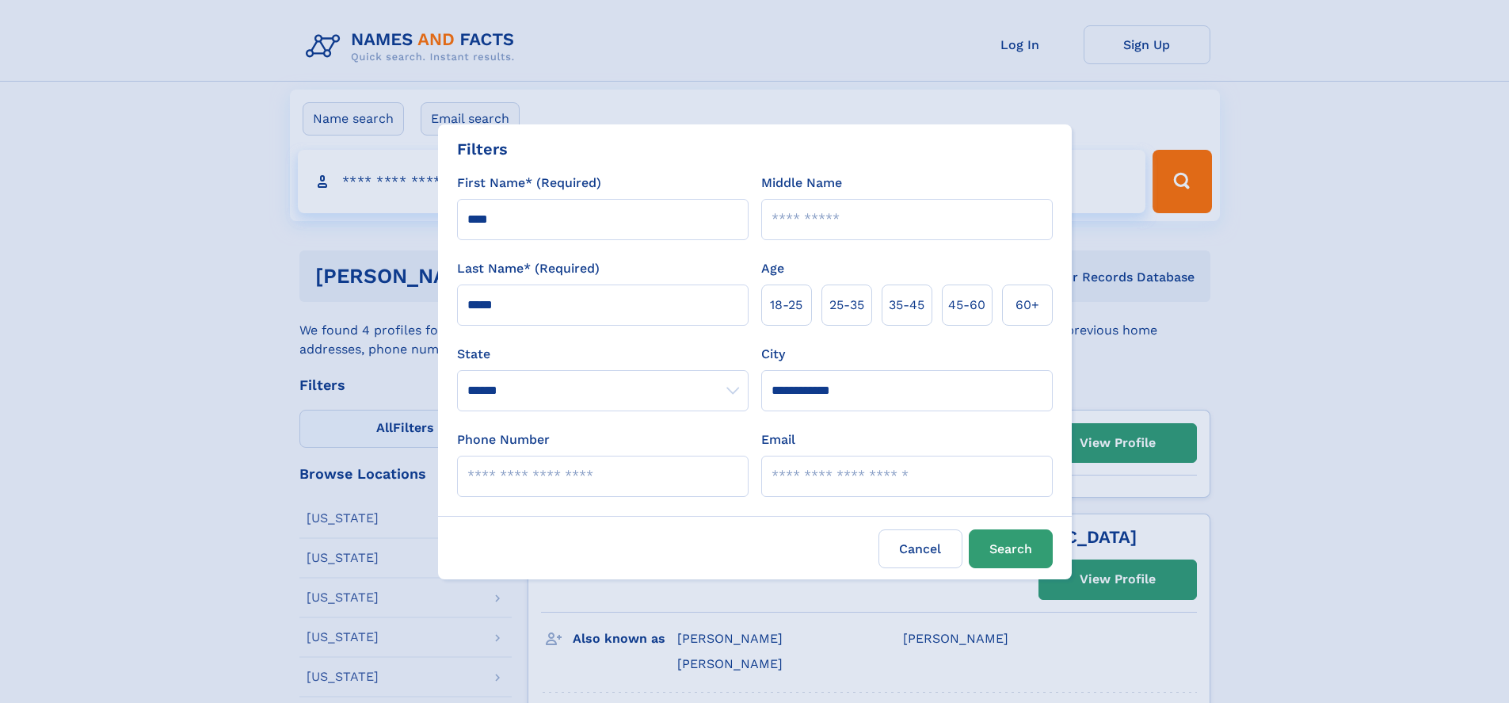  What do you see at coordinates (1011, 548) in the screenshot?
I see `button: Search` at bounding box center [1011, 548].